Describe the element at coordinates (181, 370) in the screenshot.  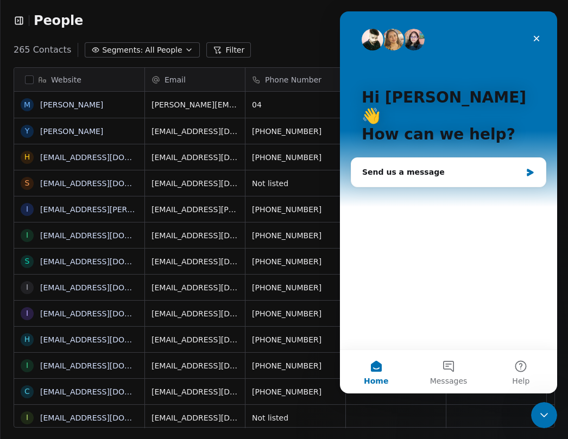
I see `span: Help` at that location.